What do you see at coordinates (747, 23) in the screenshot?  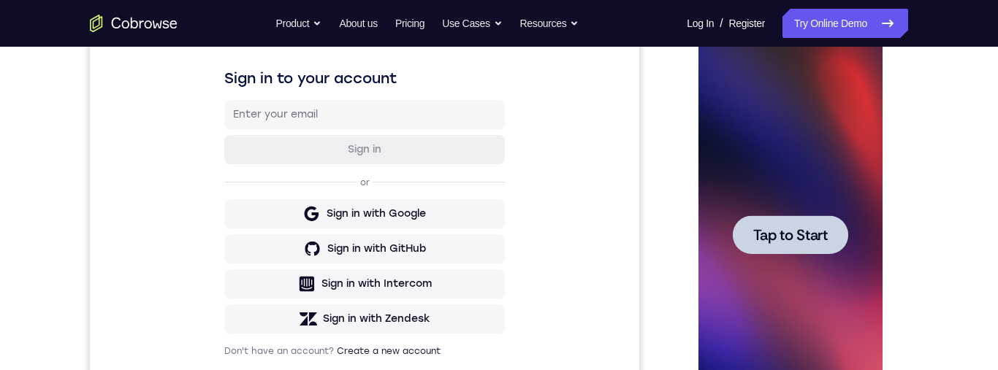 I see `a: Register` at bounding box center [747, 23].